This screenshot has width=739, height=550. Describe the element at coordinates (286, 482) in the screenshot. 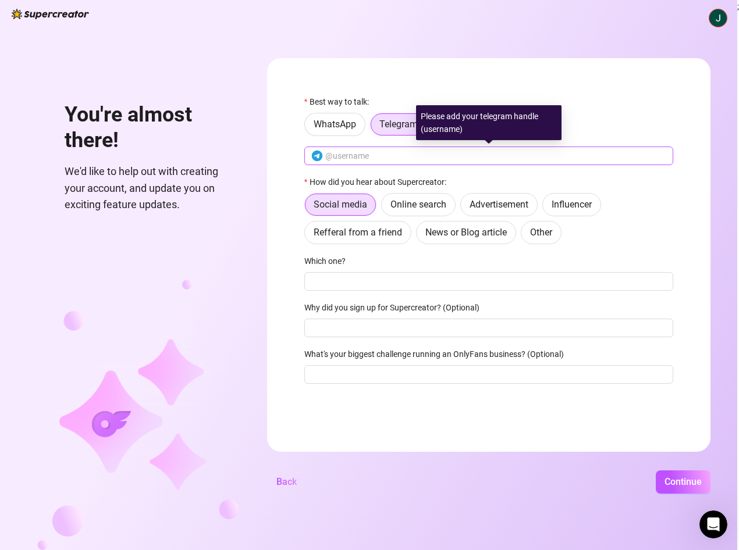

I see `span: Back` at that location.